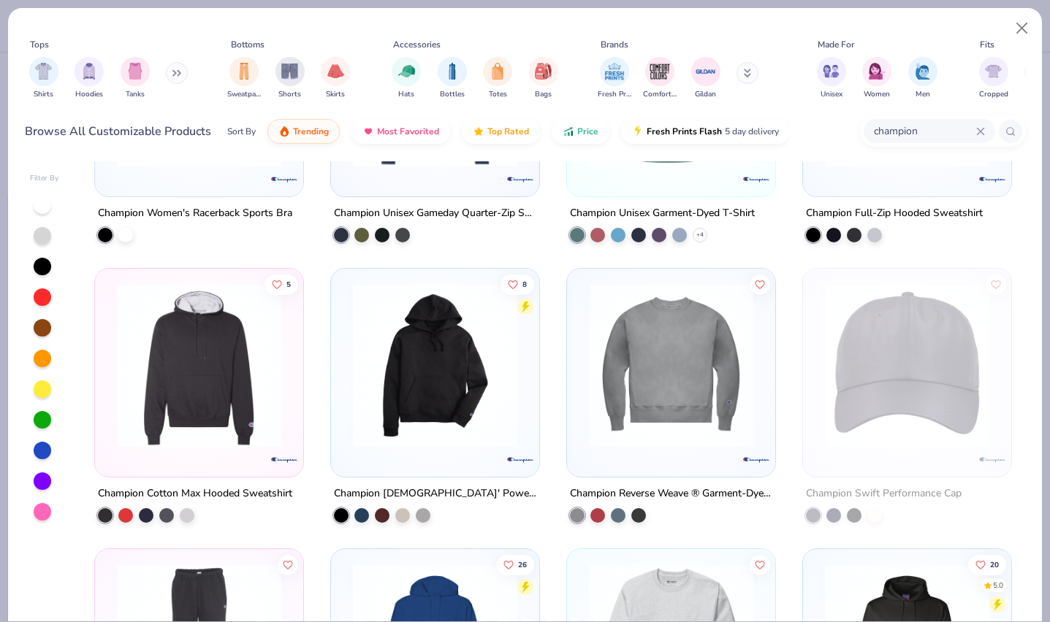  I want to click on span: Sweatpants, so click(244, 94).